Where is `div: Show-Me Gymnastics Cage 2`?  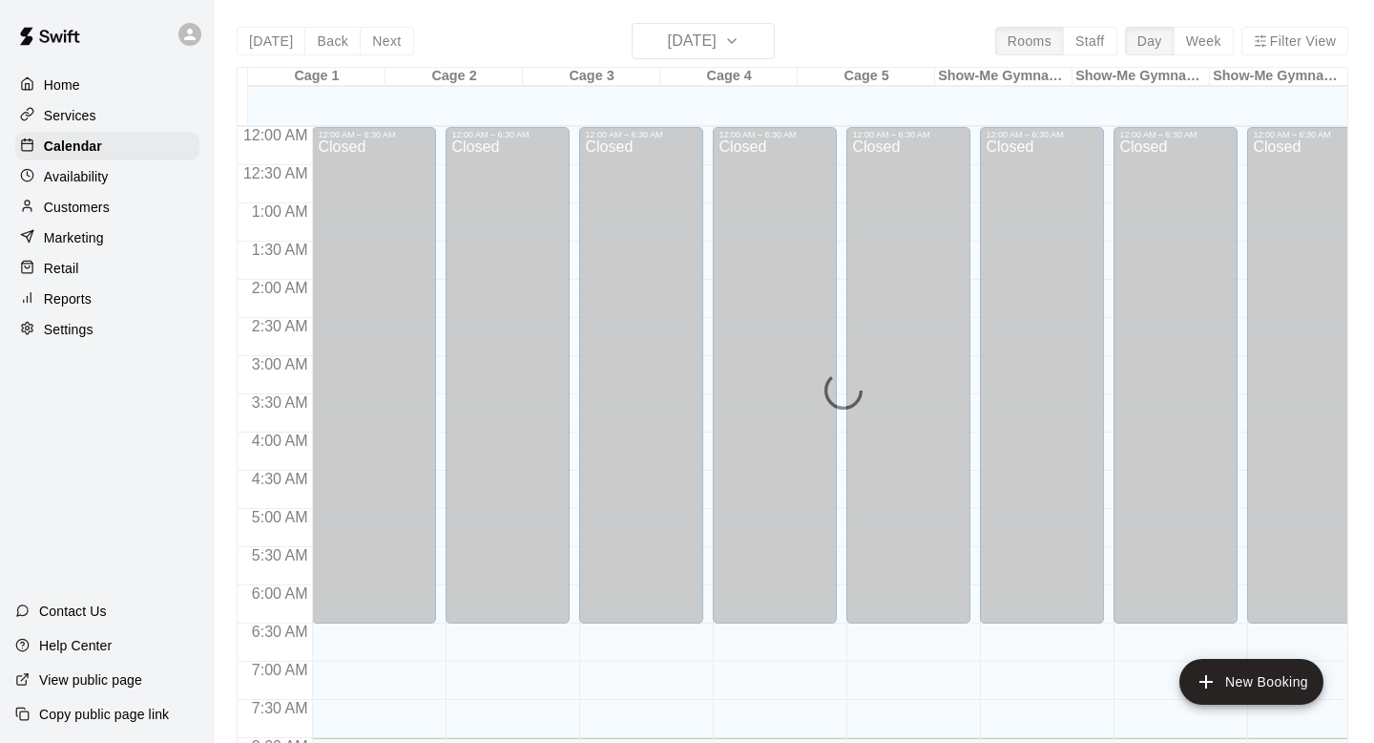 div: Show-Me Gymnastics Cage 2 is located at coordinates (1141, 76).